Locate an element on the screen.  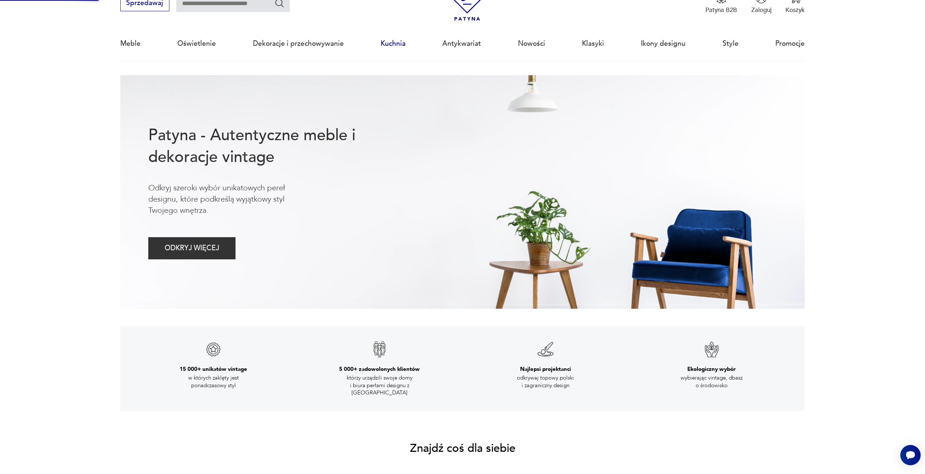
a: ODKRYJ WIĘCEJ is located at coordinates (192, 249).